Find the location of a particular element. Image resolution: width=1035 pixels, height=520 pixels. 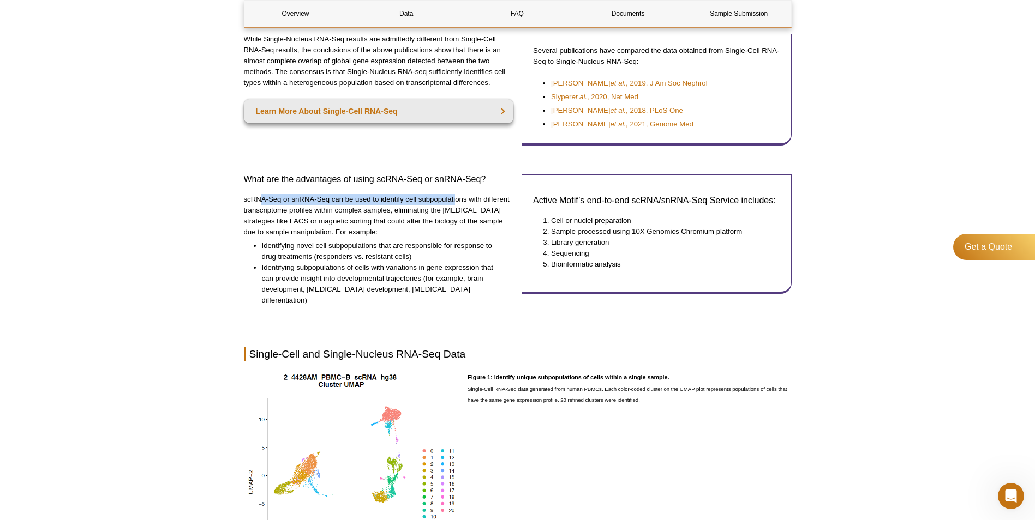

a: Overview is located at coordinates (296, 14).